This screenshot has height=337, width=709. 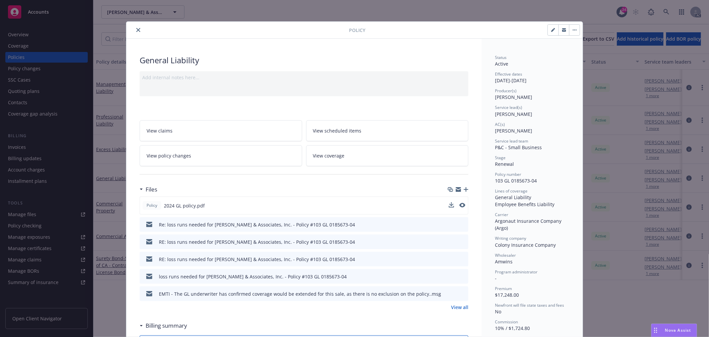 What do you see at coordinates (304, 77) in the screenshot?
I see `div: Add internal notes here...` at bounding box center [304, 77].